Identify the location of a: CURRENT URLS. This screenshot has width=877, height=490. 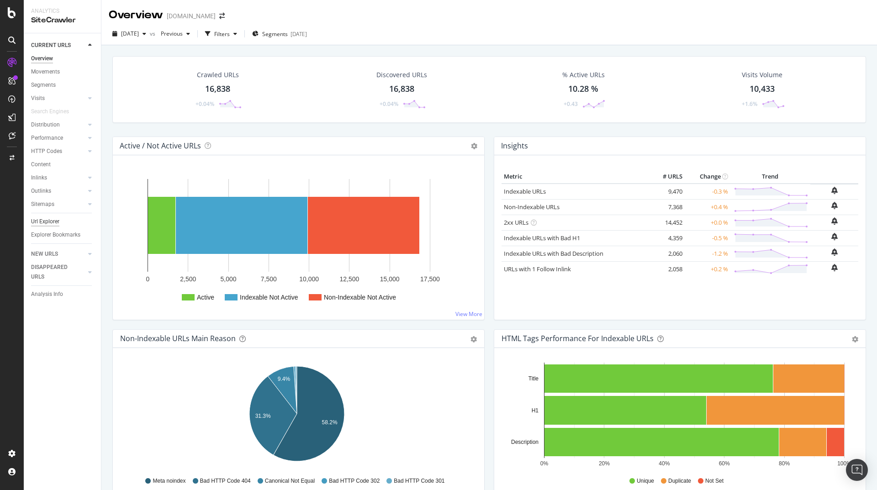
(58, 45).